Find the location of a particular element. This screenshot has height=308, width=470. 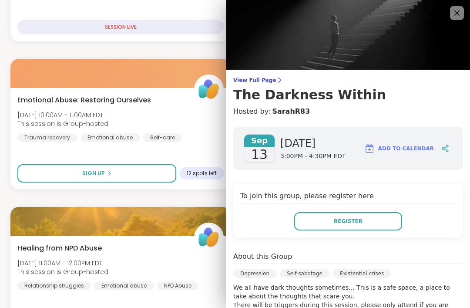

span: 12 spots left is located at coordinates (202, 173).